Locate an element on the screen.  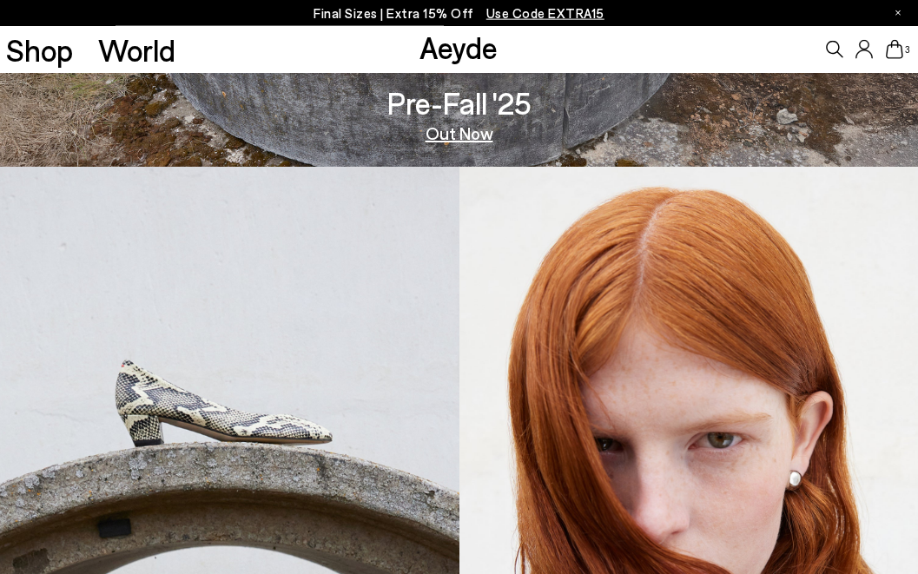
a: Out Now is located at coordinates (459, 133).